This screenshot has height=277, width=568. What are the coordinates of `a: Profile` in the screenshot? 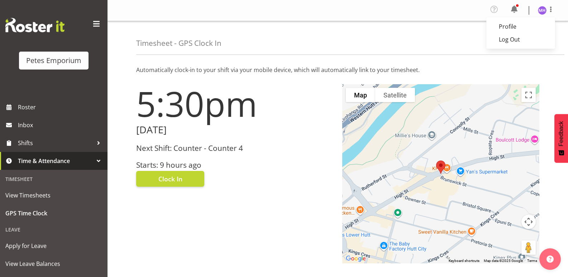 It's located at (521, 27).